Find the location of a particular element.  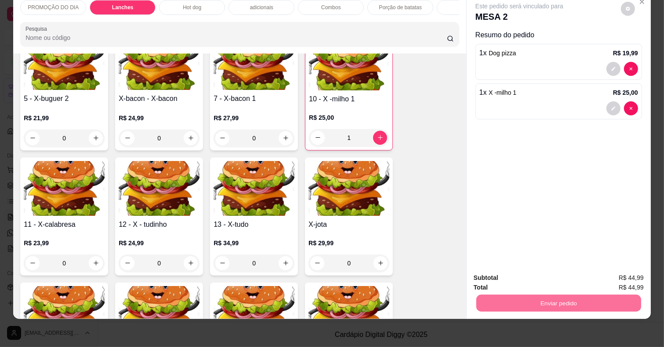

h4: X-jota is located at coordinates (349, 225).